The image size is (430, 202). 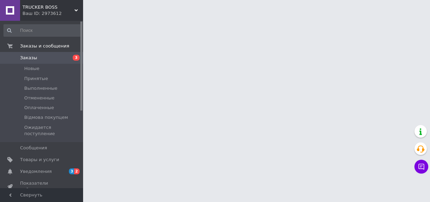 I want to click on span: Показатели работы компании, so click(x=42, y=186).